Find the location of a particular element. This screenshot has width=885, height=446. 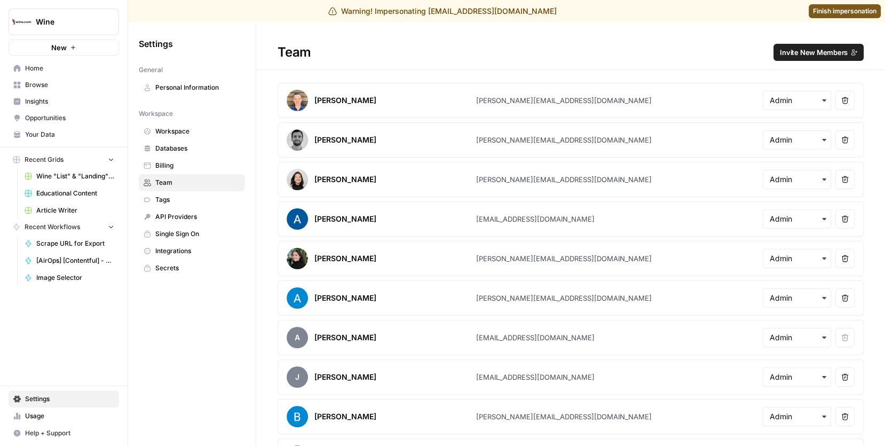

a: Wine "List" & "Landing" Pages is located at coordinates (69, 176).